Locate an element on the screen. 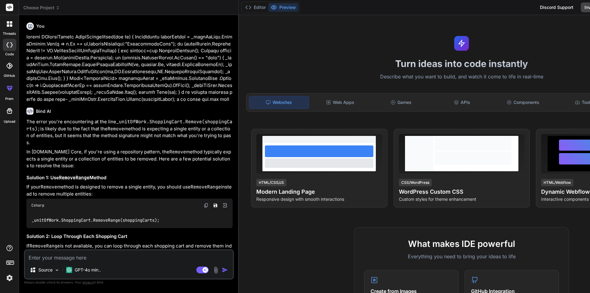  h3: Solution 1: Use Method is located at coordinates (129, 178).